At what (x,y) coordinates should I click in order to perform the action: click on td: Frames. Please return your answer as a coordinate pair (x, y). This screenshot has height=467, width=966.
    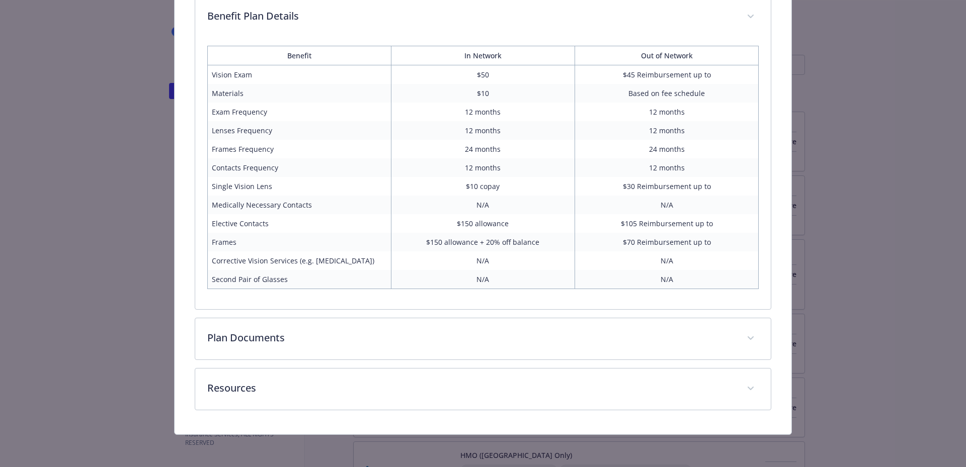
    Looking at the image, I should click on (299, 242).